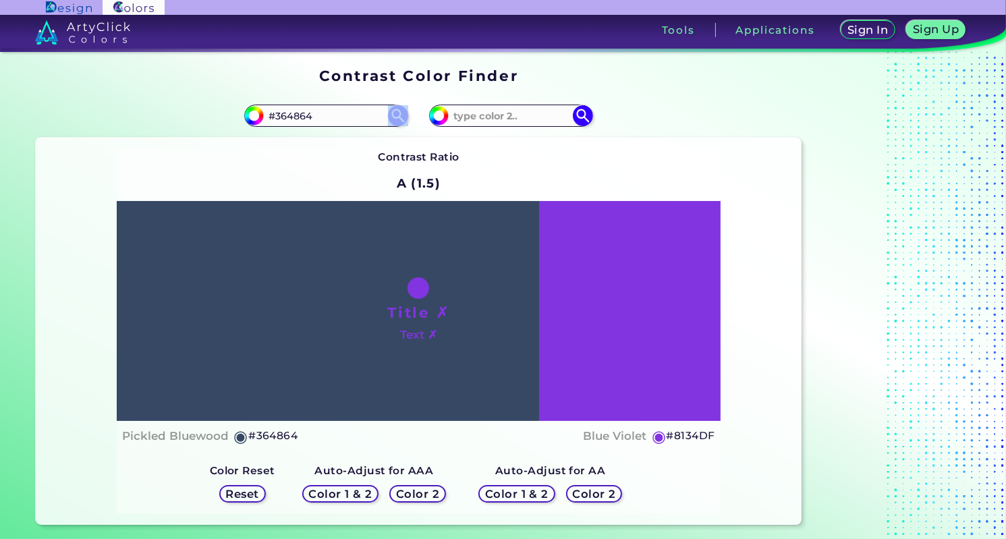  Describe the element at coordinates (273, 436) in the screenshot. I see `h5: #364864` at that location.